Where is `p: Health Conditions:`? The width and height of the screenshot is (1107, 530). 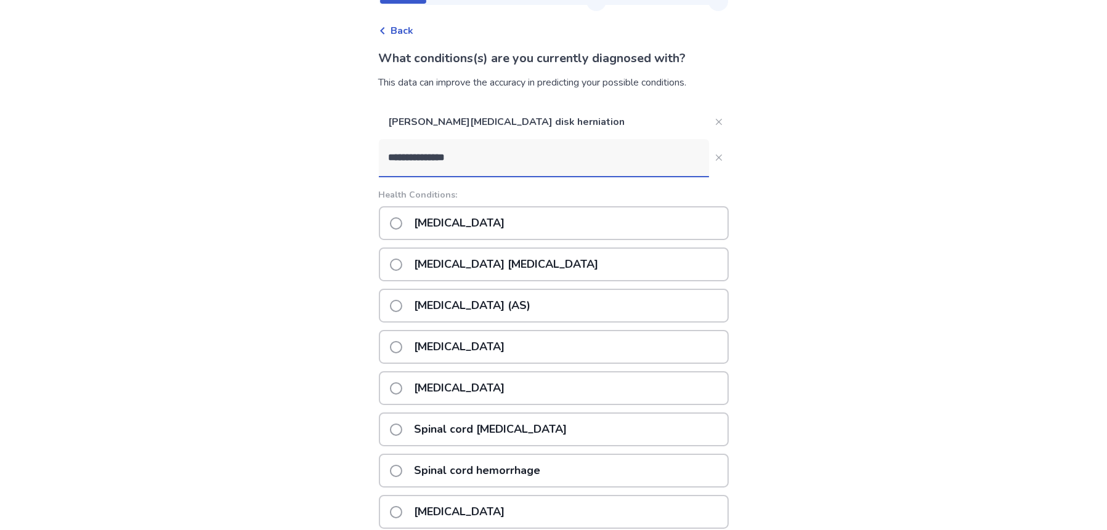 p: Health Conditions: is located at coordinates (554, 195).